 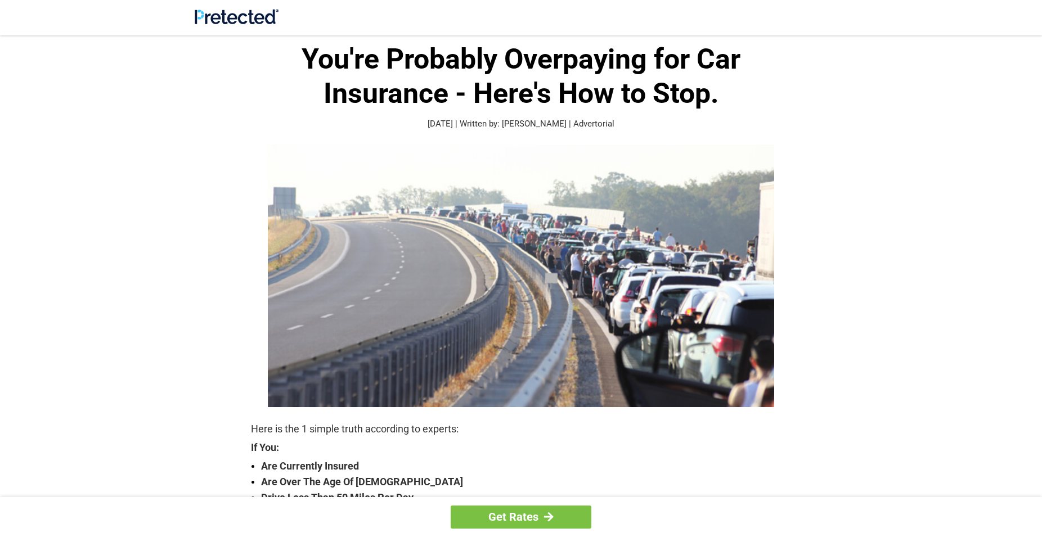 I want to click on h1: You're Probably Overpaying for Car Insurance - Here's How to Stop., so click(x=521, y=77).